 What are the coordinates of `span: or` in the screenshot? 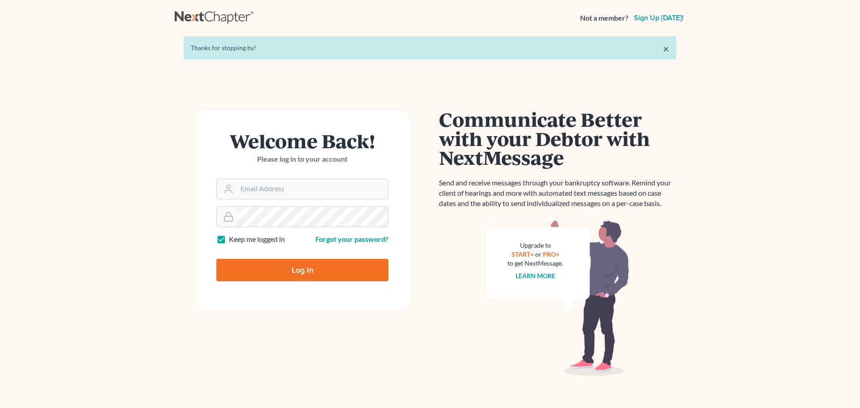 It's located at (538, 254).